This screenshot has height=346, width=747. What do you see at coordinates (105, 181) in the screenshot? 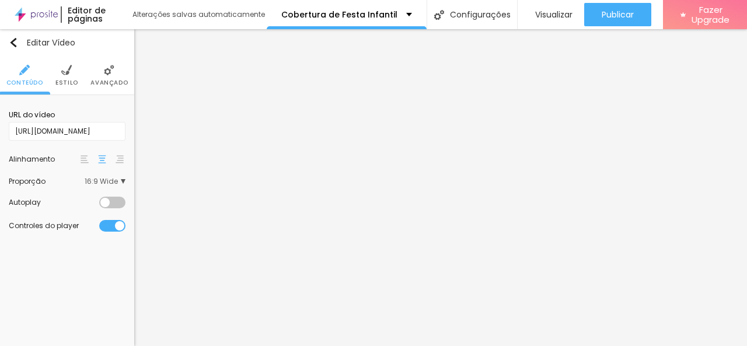
I see `span: 16:9 Wide` at bounding box center [105, 181].